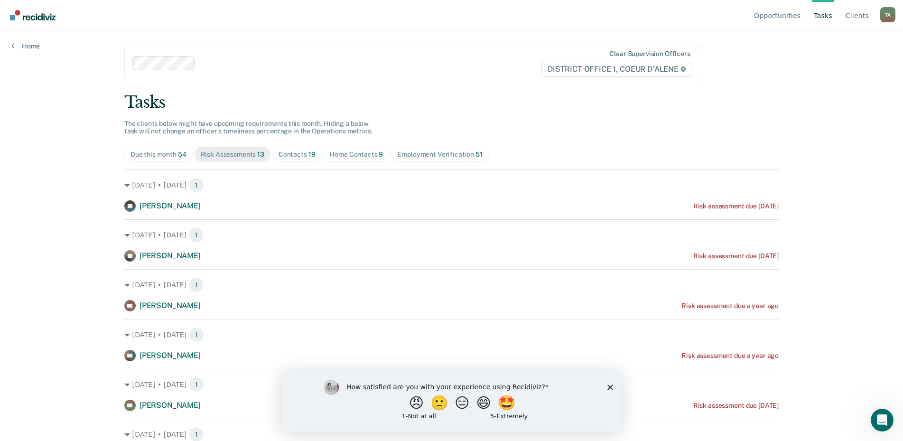 The height and width of the screenshot is (441, 903). What do you see at coordinates (174, 17) in the screenshot?
I see `div: How satisfied are you with your experience using Recidiviz?` at bounding box center [174, 17].